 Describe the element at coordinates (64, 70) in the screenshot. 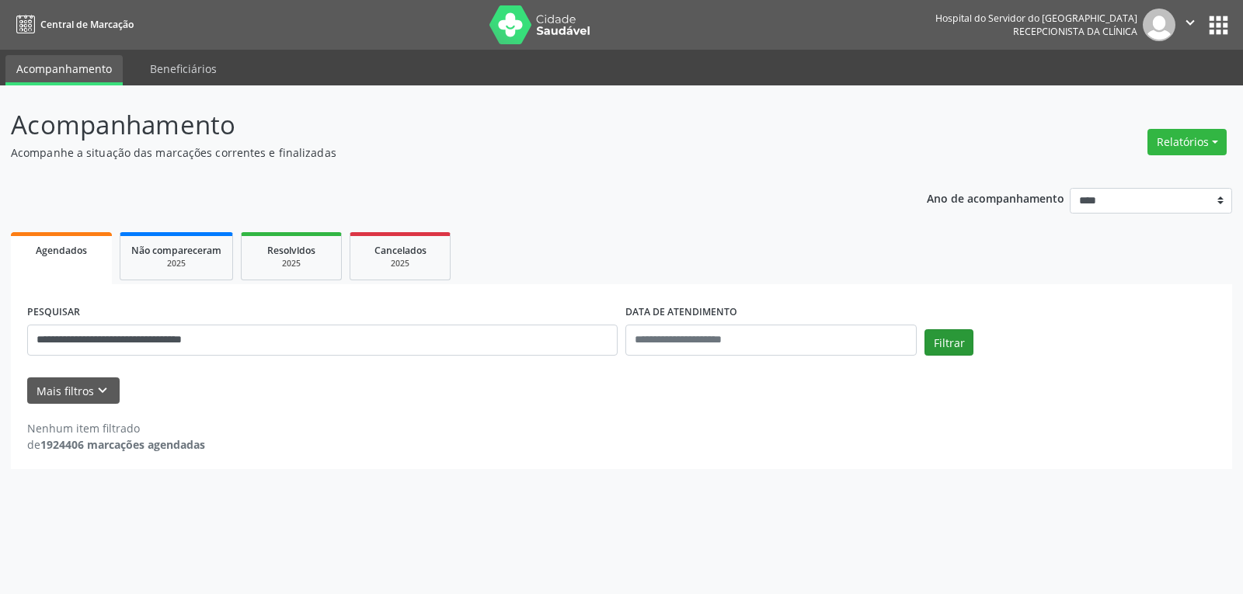

I see `a: Acompanhamento` at that location.